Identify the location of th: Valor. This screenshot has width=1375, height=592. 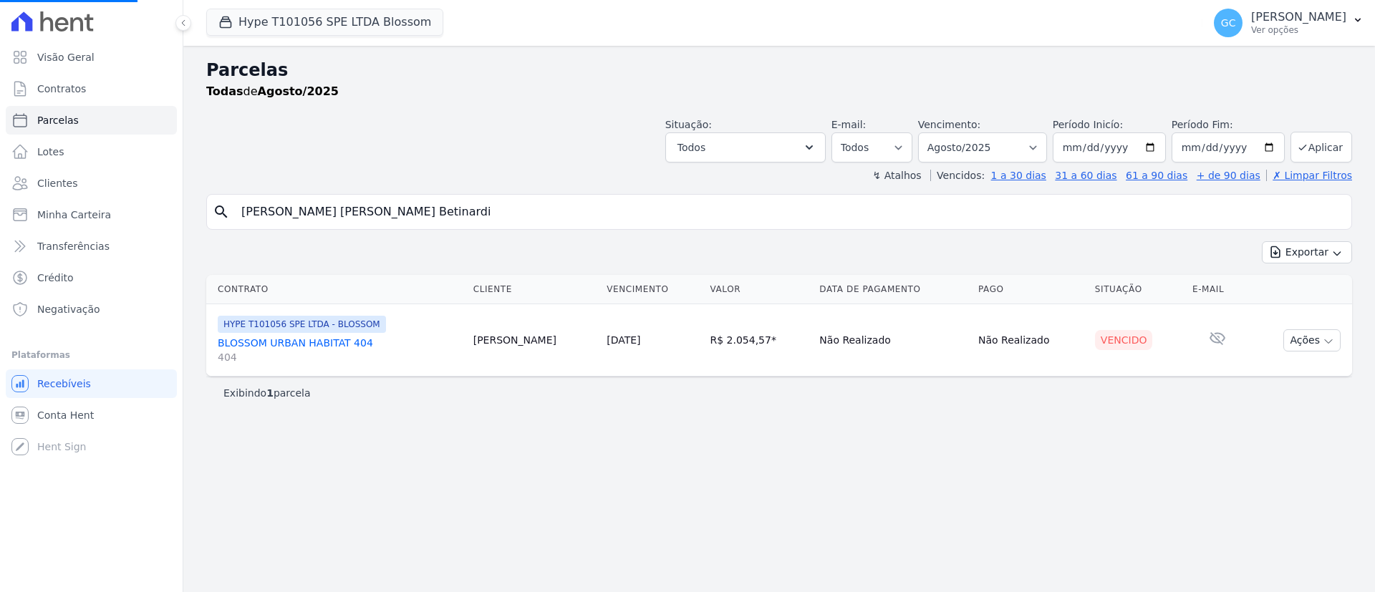
(759, 289).